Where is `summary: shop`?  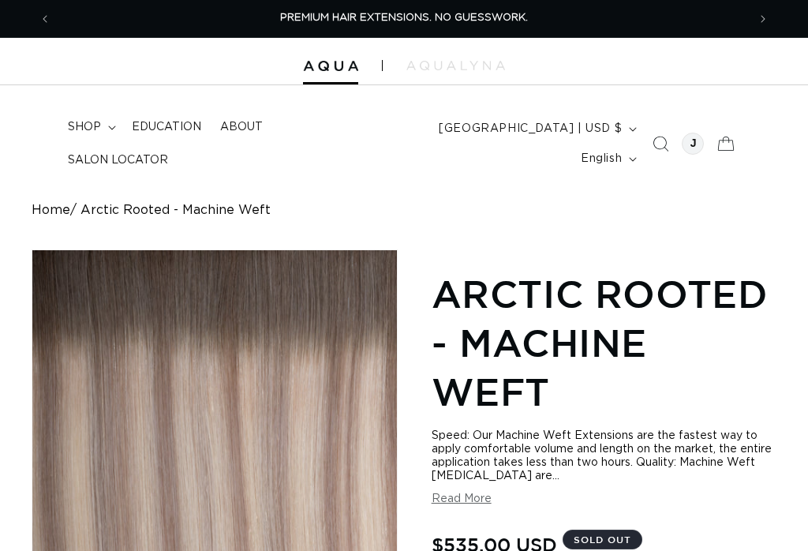 summary: shop is located at coordinates (90, 127).